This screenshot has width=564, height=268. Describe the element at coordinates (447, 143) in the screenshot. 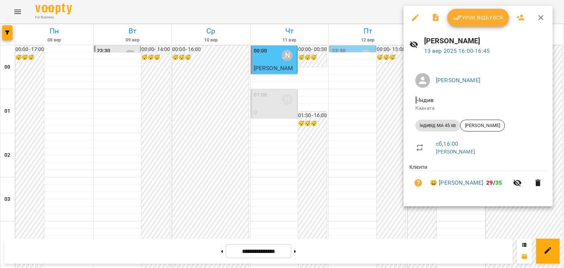

I see `a: сб , 16:00` at that location.